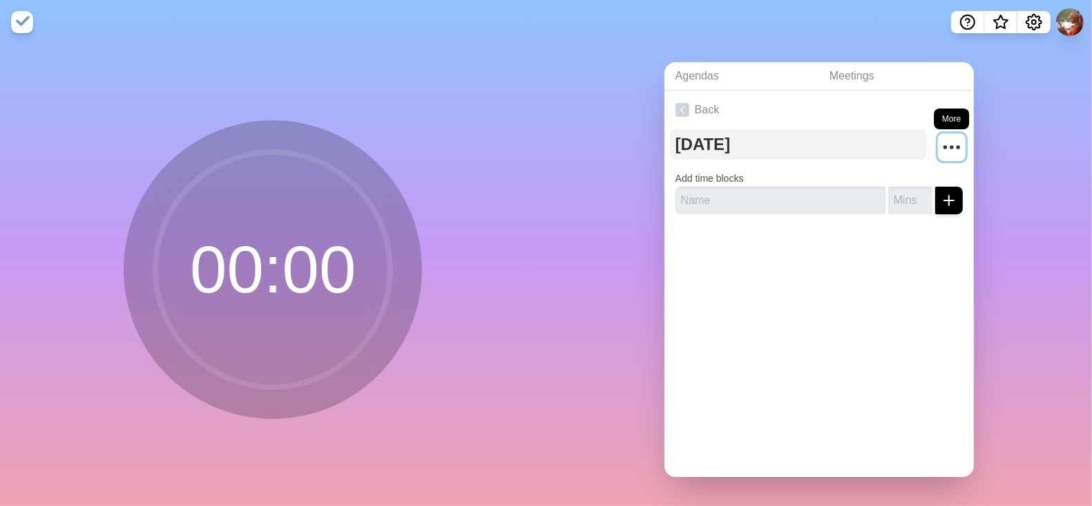 The width and height of the screenshot is (1092, 506). Describe the element at coordinates (952, 147) in the screenshot. I see `button: More` at that location.